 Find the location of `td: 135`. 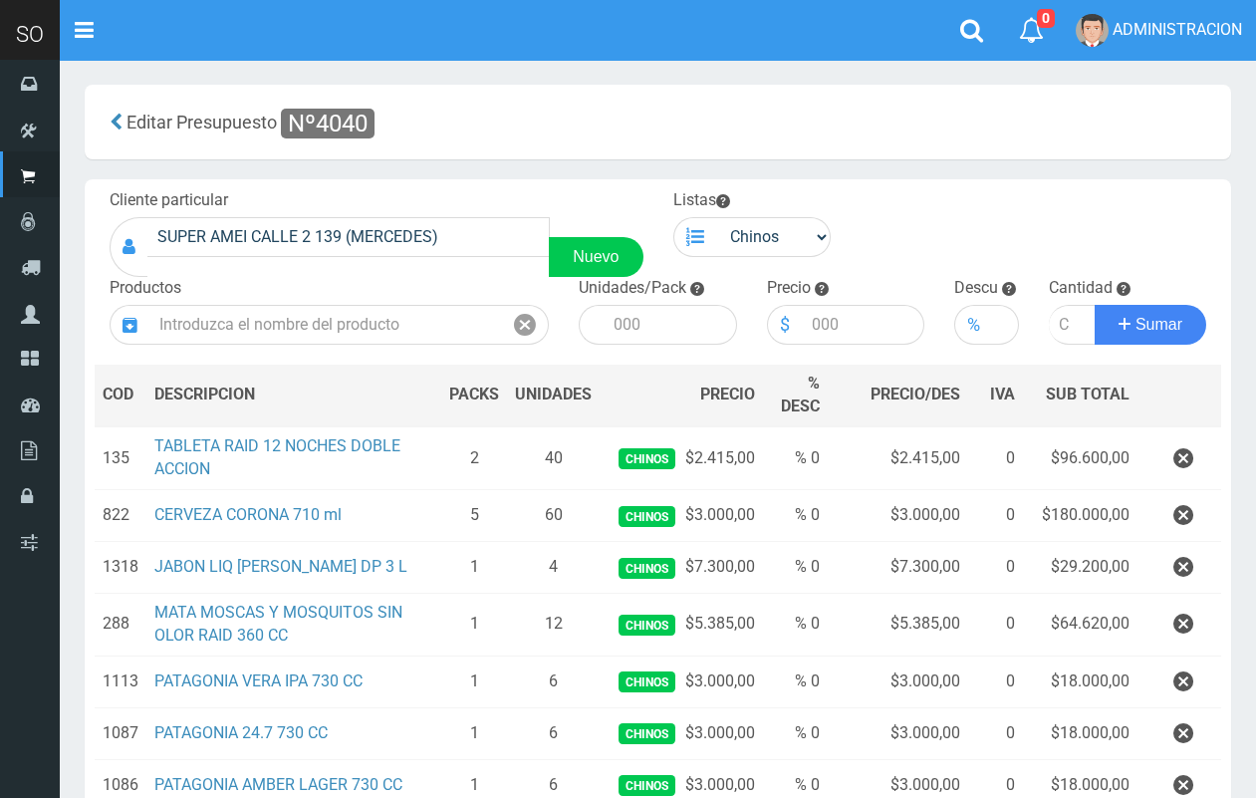

td: 135 is located at coordinates (120, 457).